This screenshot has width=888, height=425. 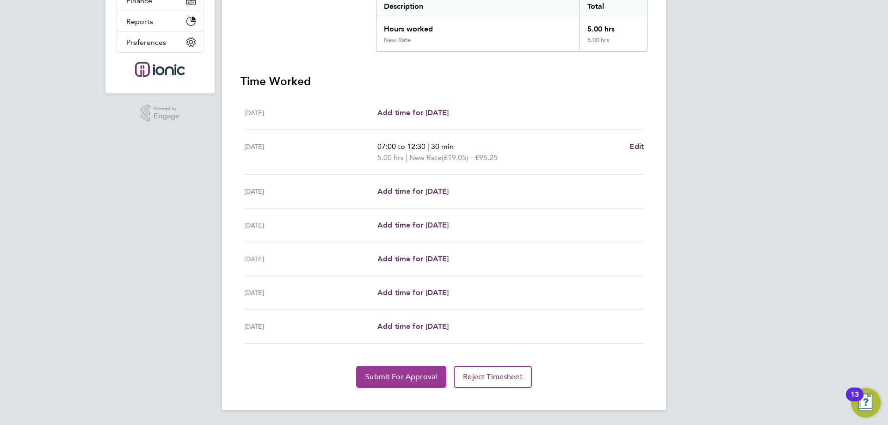 I want to click on span: Powered by, so click(x=167, y=108).